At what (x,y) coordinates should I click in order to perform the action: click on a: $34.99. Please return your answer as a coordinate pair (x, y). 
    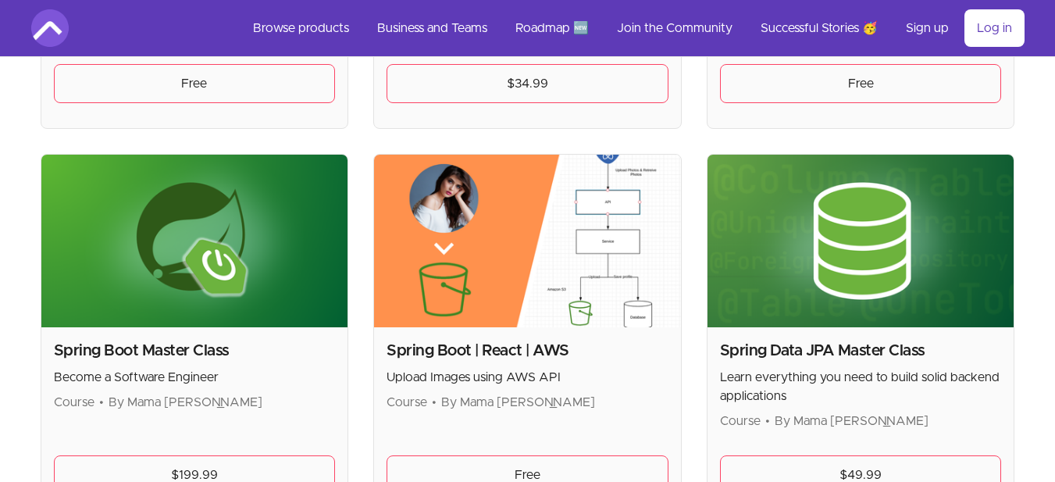
    Looking at the image, I should click on (527, 84).